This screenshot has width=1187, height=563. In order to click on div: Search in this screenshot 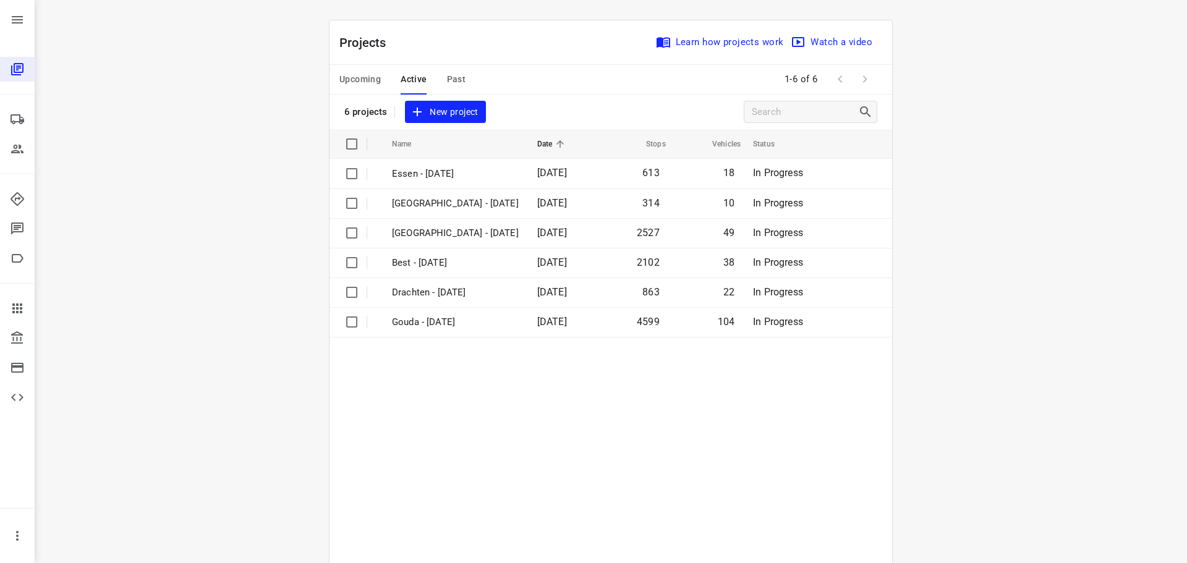, I will do `click(867, 112)`.